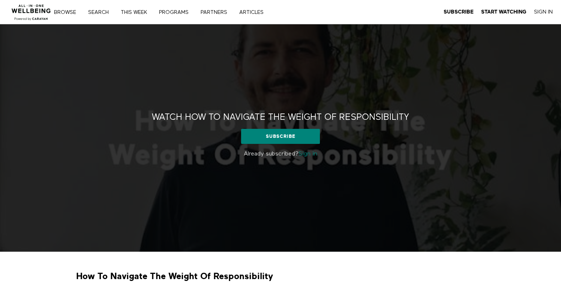 The width and height of the screenshot is (561, 284). What do you see at coordinates (68, 12) in the screenshot?
I see `a: Browse` at bounding box center [68, 12].